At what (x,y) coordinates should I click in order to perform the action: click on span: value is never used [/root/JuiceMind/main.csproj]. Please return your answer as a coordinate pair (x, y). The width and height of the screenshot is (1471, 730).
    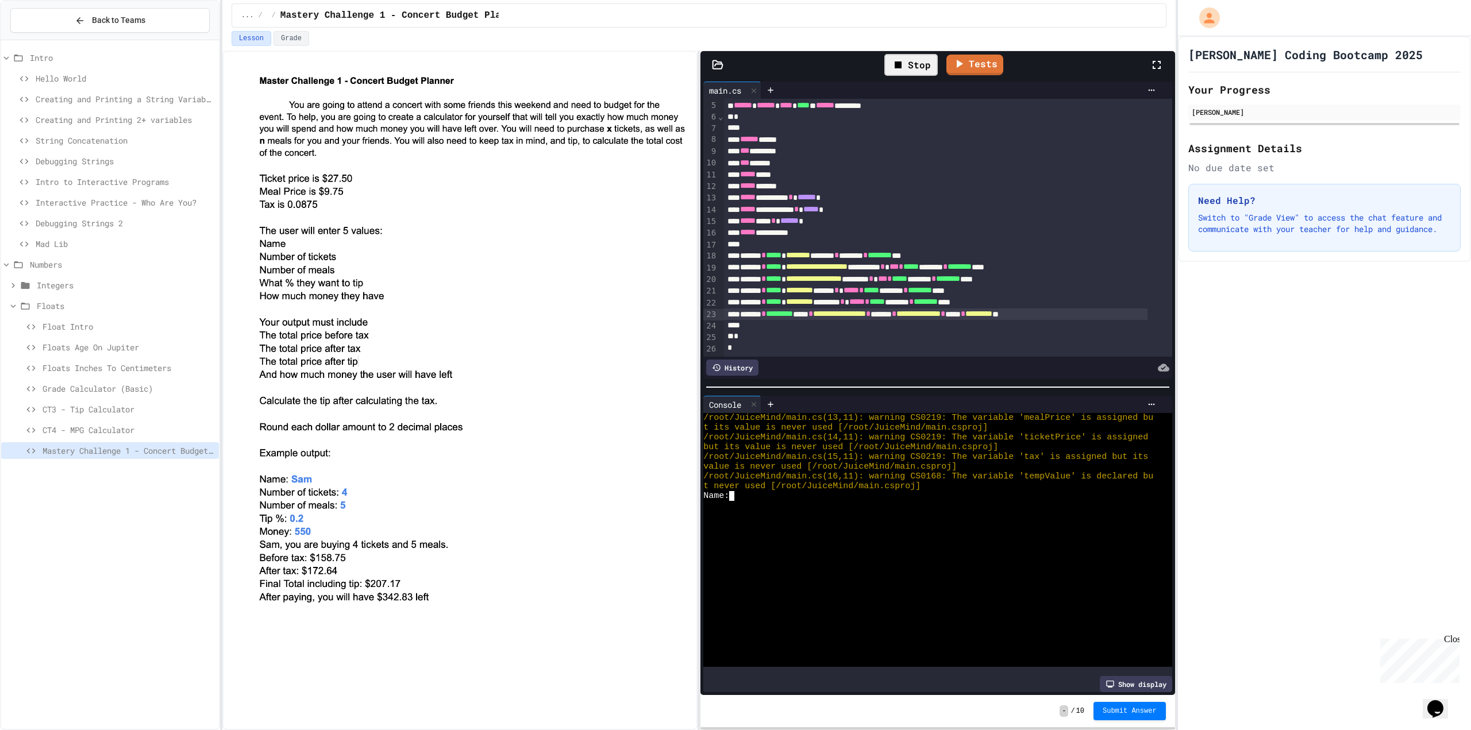
    Looking at the image, I should click on (830, 467).